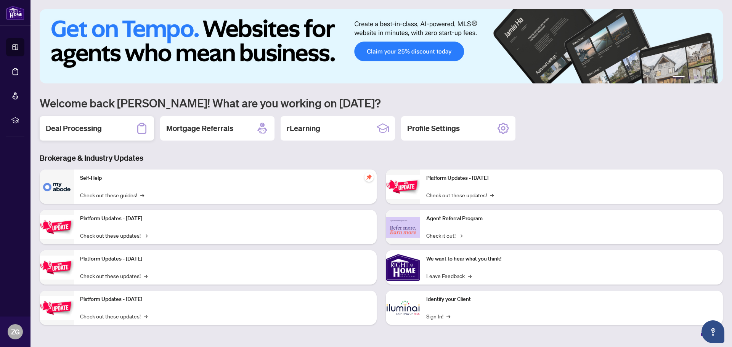 The image size is (732, 347). Describe the element at coordinates (713, 332) in the screenshot. I see `button: Open asap` at that location.